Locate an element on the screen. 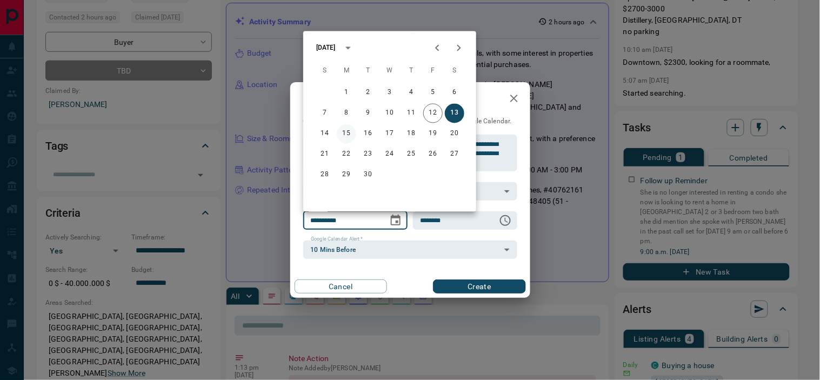  button: Choose date, selected date is Sep 13, 2025 is located at coordinates (396, 220).